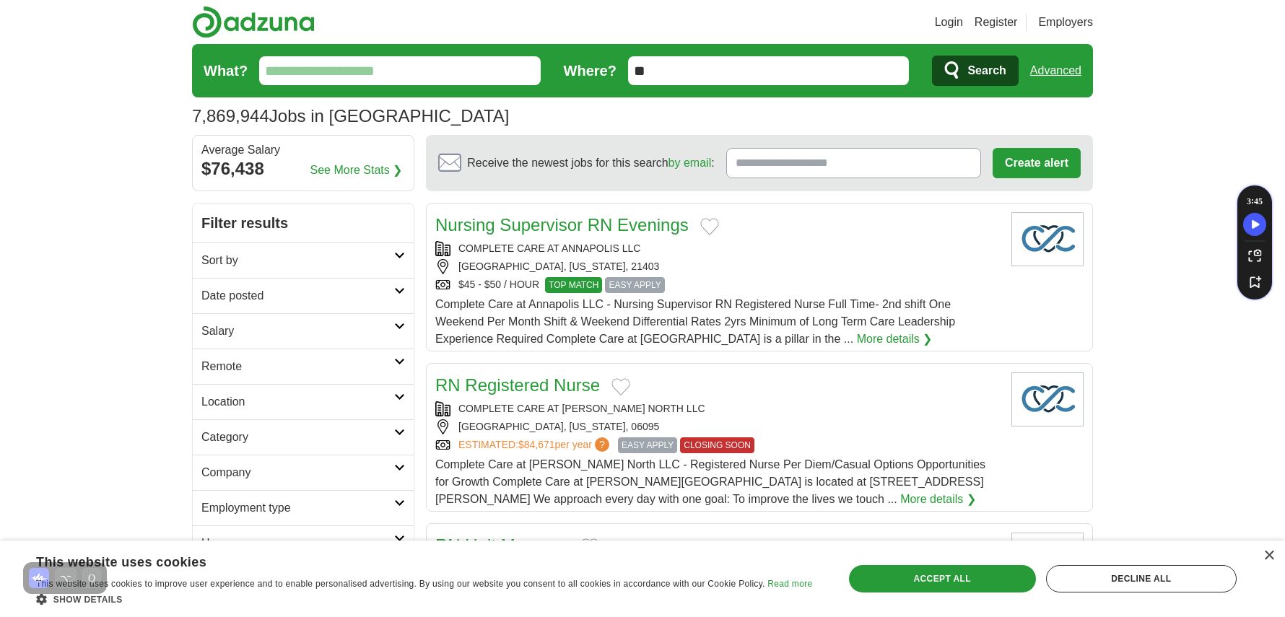 The height and width of the screenshot is (617, 1285). Describe the element at coordinates (518, 385) in the screenshot. I see `a: RN Registered Nurse` at that location.